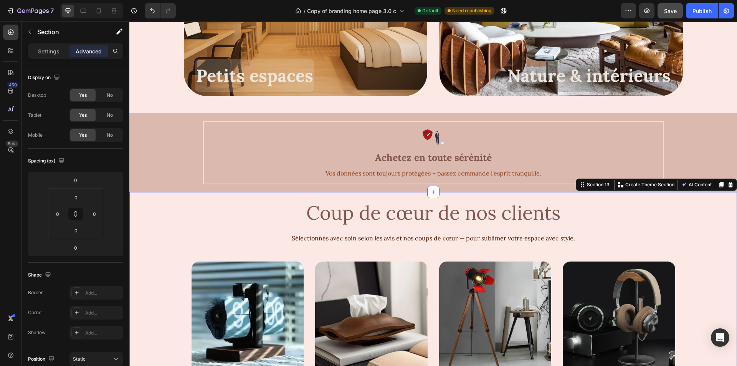  Describe the element at coordinates (304, 191) in the screenshot. I see `p: Coup de cœur de nos clients` at that location.